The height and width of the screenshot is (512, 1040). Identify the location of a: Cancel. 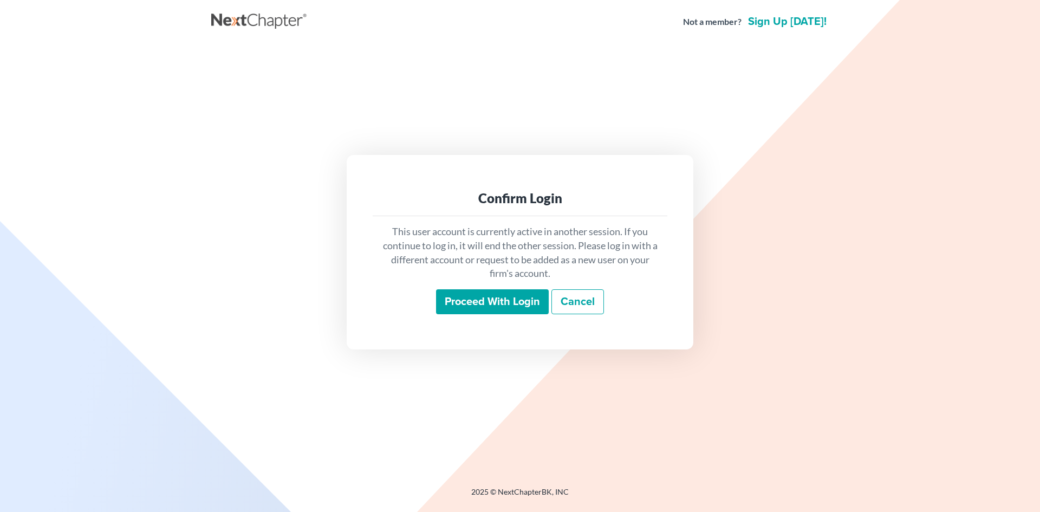
(577, 302).